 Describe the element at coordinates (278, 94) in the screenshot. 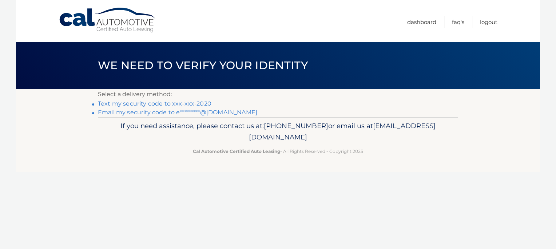

I see `p: Select a delivery method:` at that location.